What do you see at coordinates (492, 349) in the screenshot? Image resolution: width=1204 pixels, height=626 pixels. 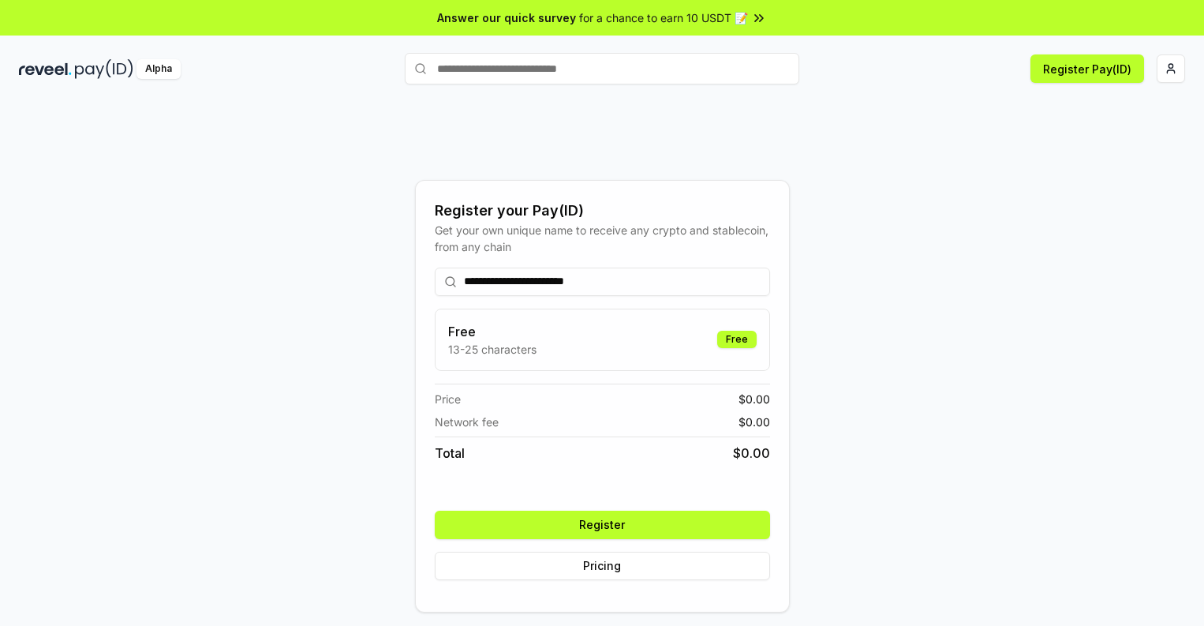 I see `p: 13-25 characters` at bounding box center [492, 349].